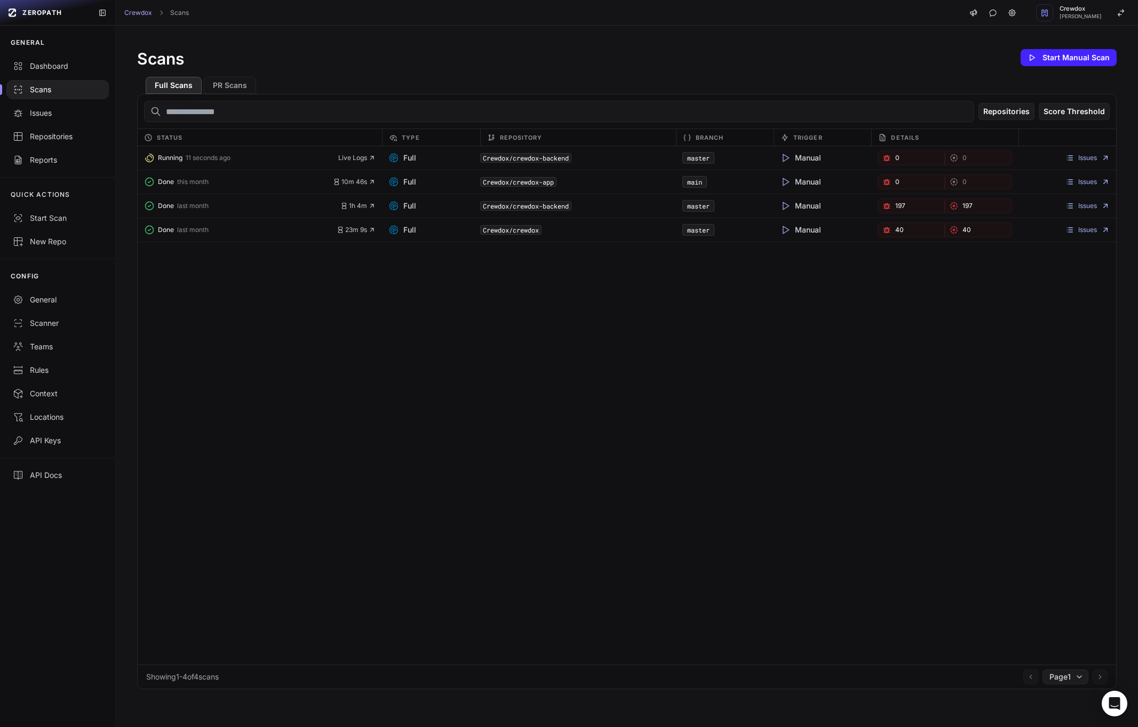 The height and width of the screenshot is (727, 1138). What do you see at coordinates (193, 182) in the screenshot?
I see `span: this month` at bounding box center [193, 182].